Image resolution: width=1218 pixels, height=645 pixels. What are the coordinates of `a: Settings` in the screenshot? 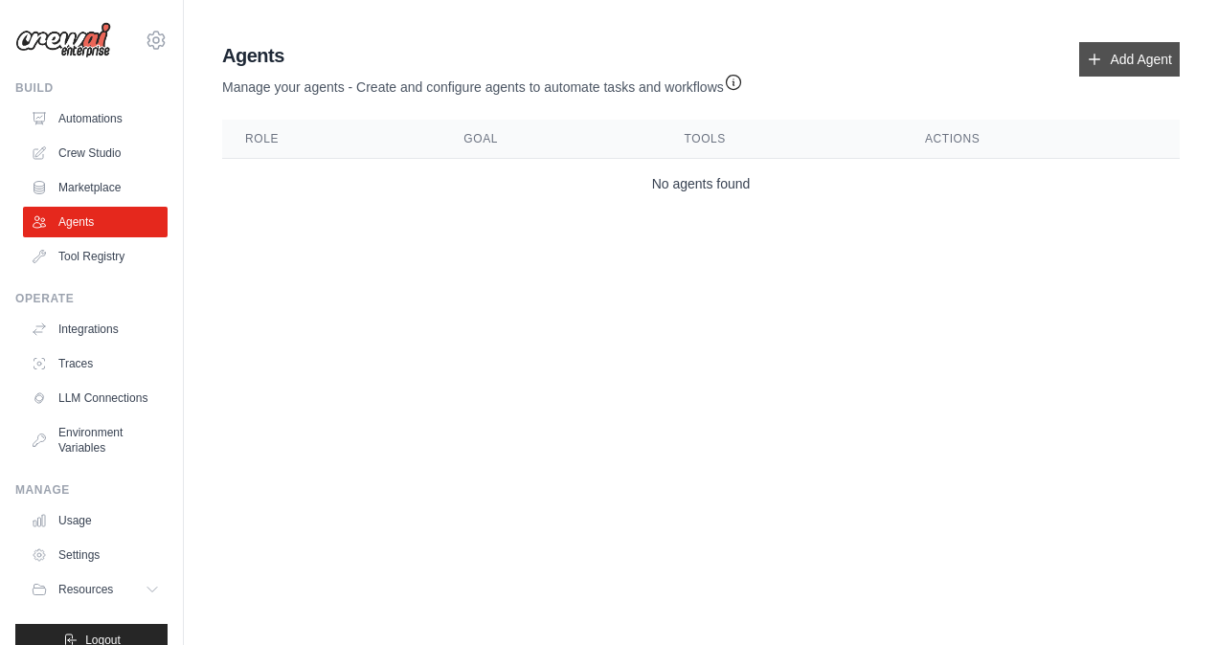 It's located at (95, 555).